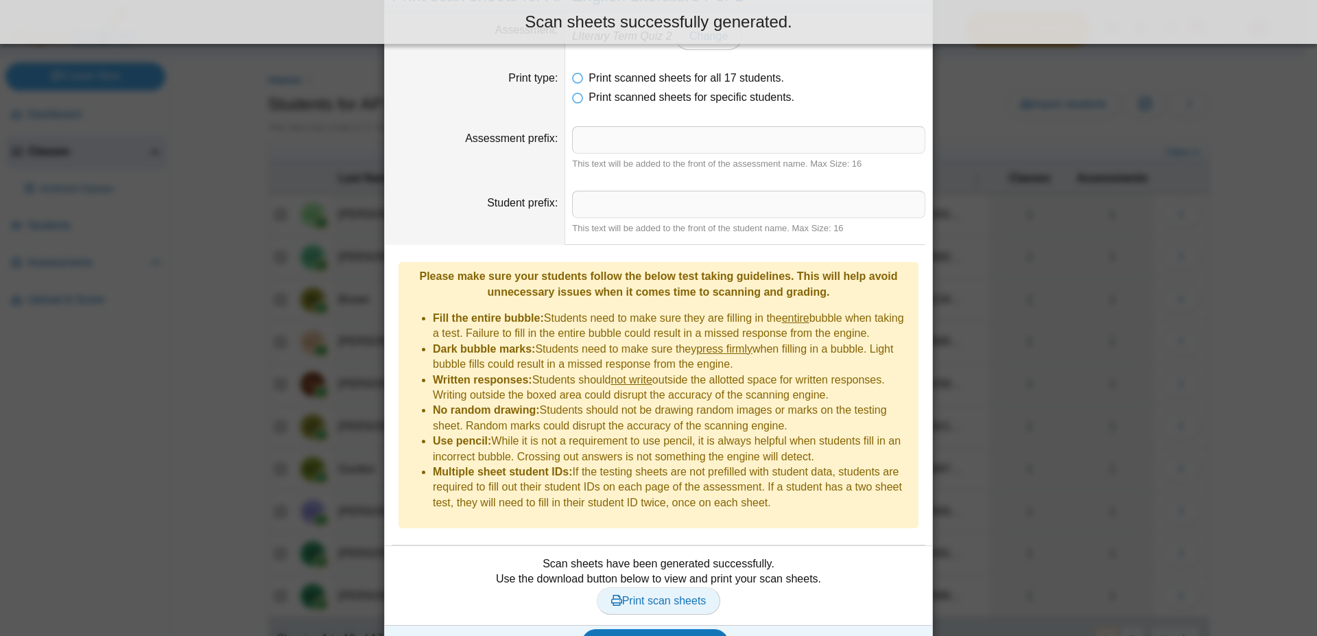 The height and width of the screenshot is (636, 1317). What do you see at coordinates (462, 440) in the screenshot?
I see `b: Use pencil:` at bounding box center [462, 440].